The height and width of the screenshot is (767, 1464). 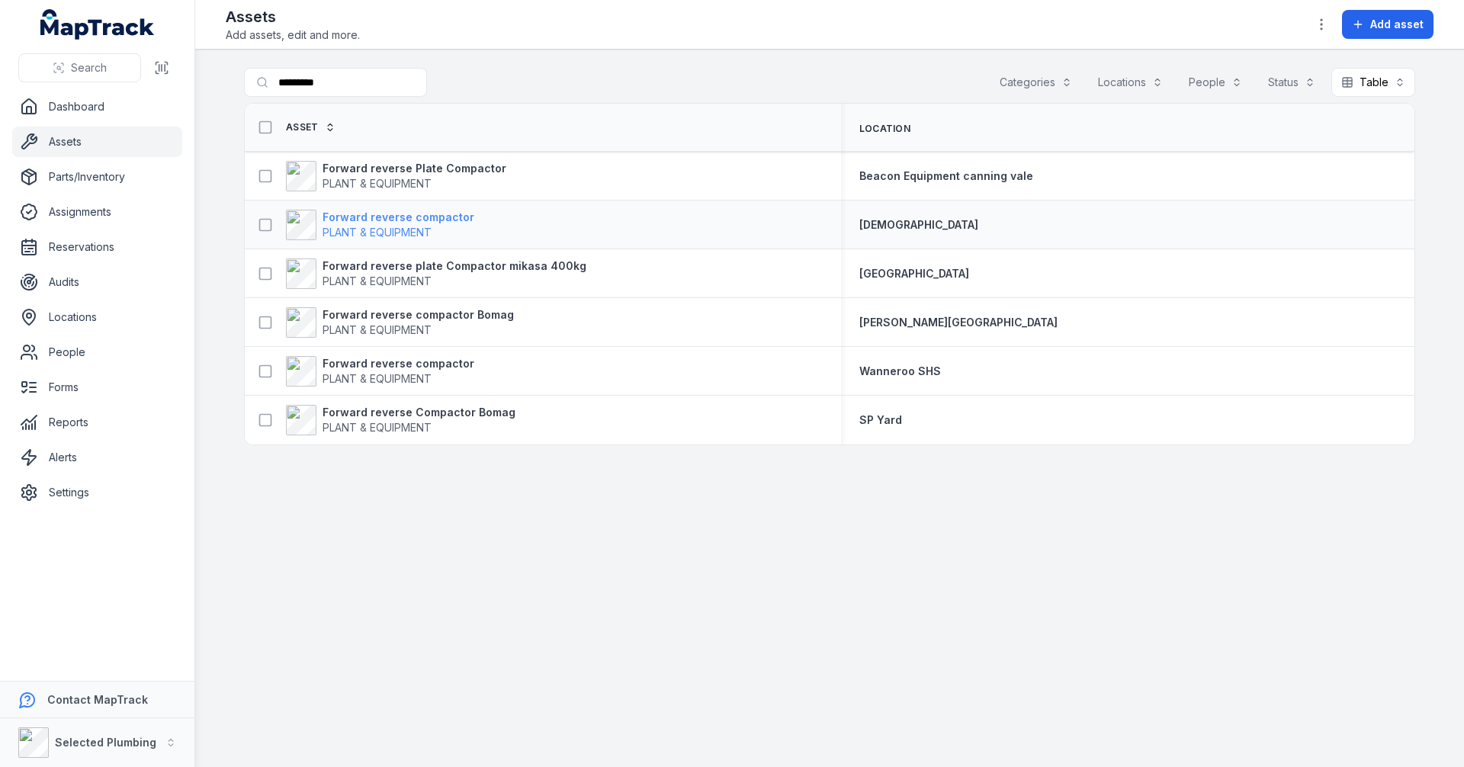 I want to click on span: Wanneroo SHS, so click(x=900, y=371).